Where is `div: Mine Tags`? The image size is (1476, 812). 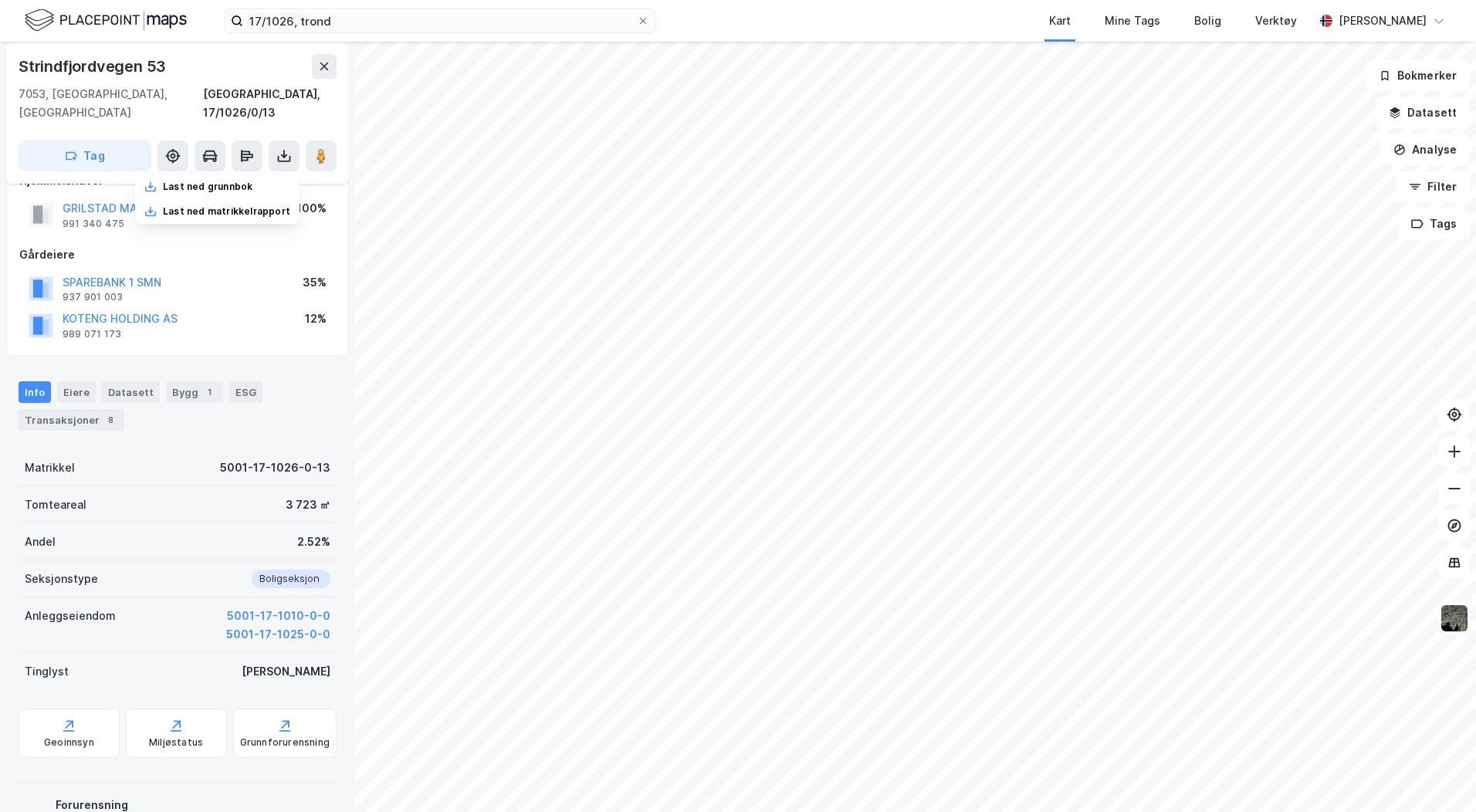
div: Mine Tags is located at coordinates (1133, 21).